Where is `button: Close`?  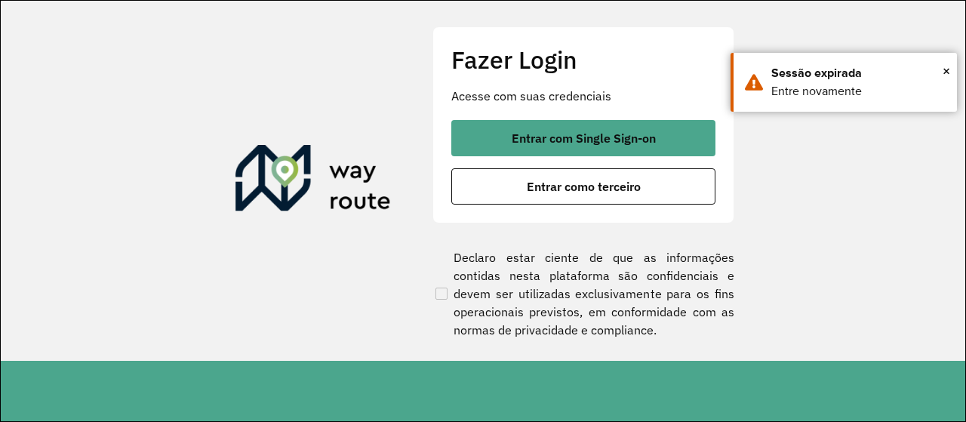
button: Close is located at coordinates (946, 71).